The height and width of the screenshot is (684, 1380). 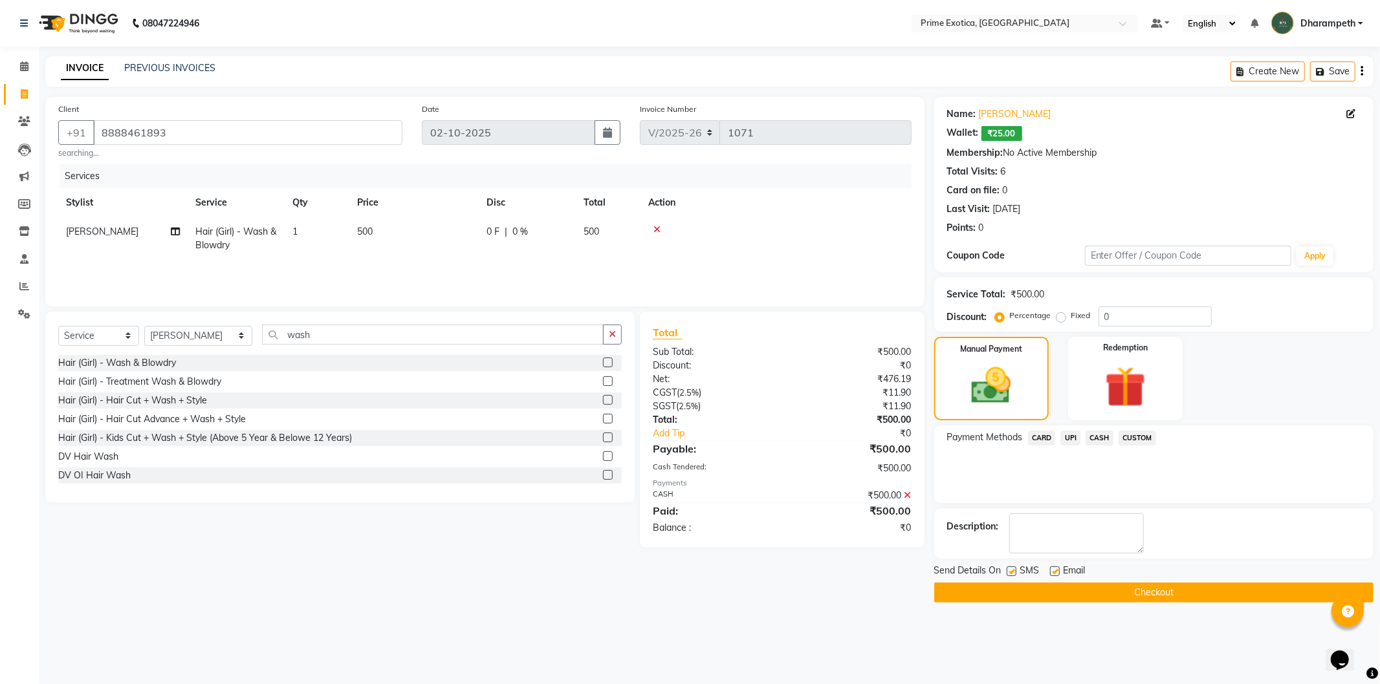 What do you see at coordinates (975, 153) in the screenshot?
I see `div: Membership:` at bounding box center [975, 153].